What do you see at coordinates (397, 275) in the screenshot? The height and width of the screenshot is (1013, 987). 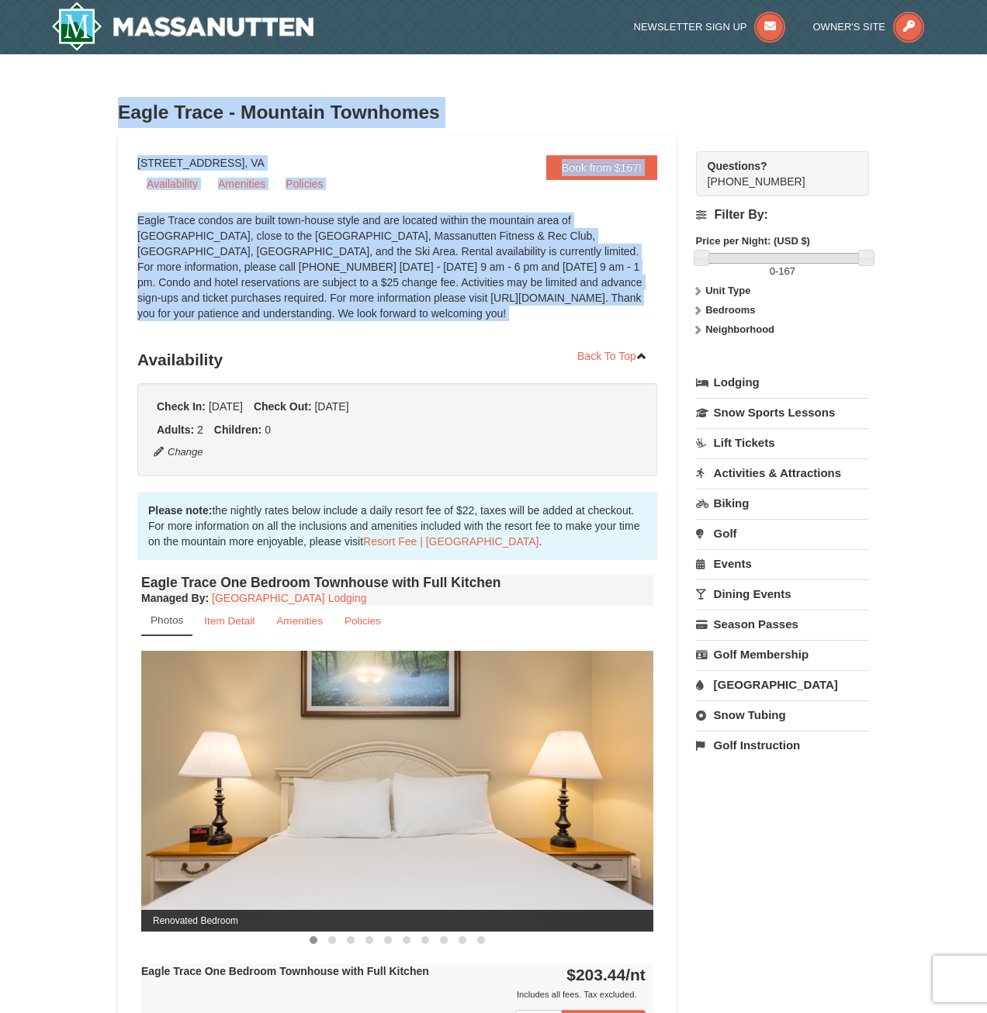 I see `div: Eagle Trace condos are built town-house style and are located within the mountain area of [GEOGRA...` at bounding box center [397, 275].